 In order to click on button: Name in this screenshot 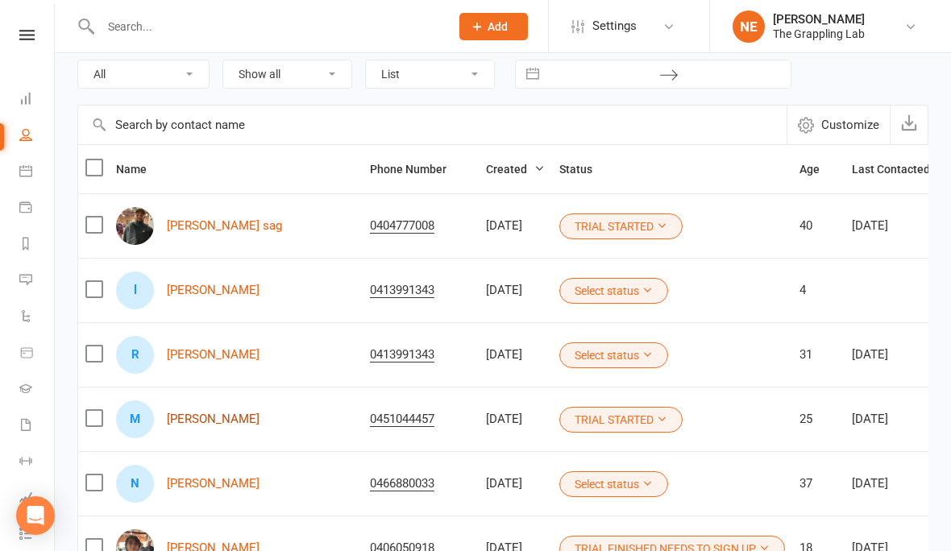, I will do `click(140, 169)`.